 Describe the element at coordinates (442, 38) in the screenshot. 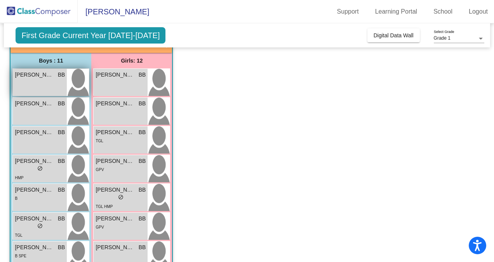

I see `span: Grade 1` at that location.